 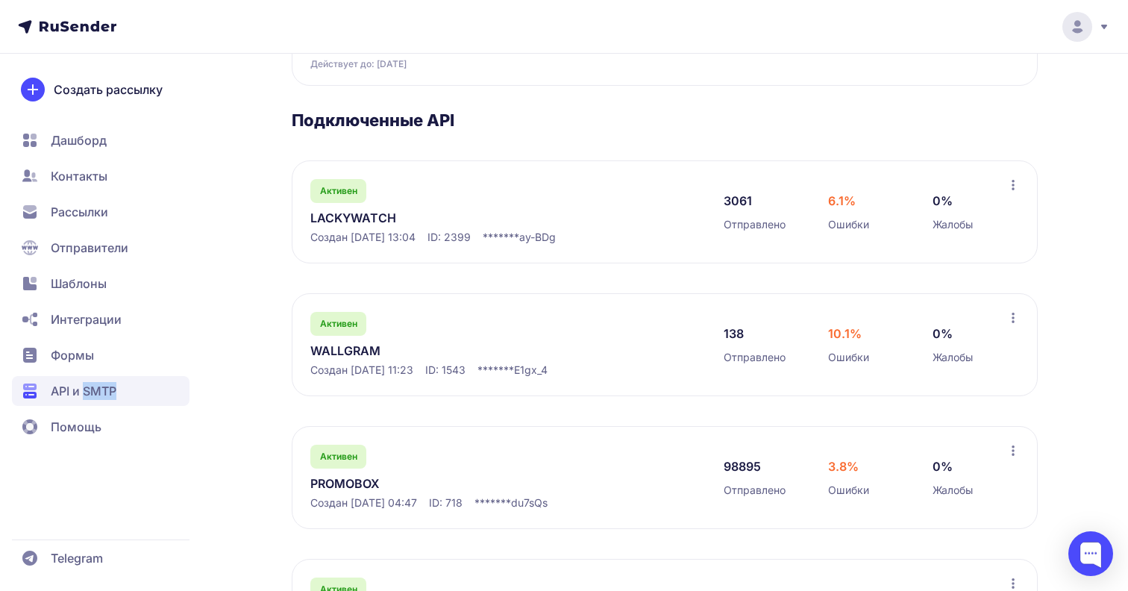 I want to click on span: 3.8%, so click(x=843, y=466).